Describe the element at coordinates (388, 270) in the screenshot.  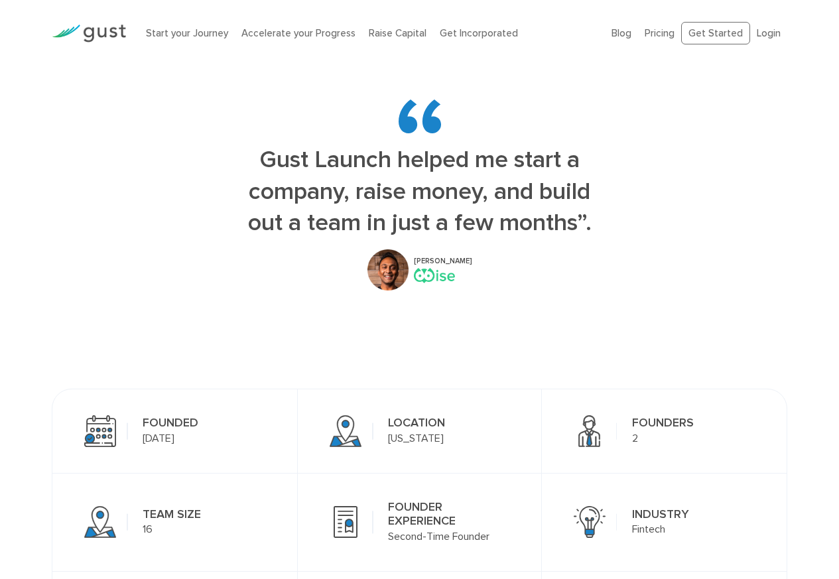
I see `img: Story 1` at that location.